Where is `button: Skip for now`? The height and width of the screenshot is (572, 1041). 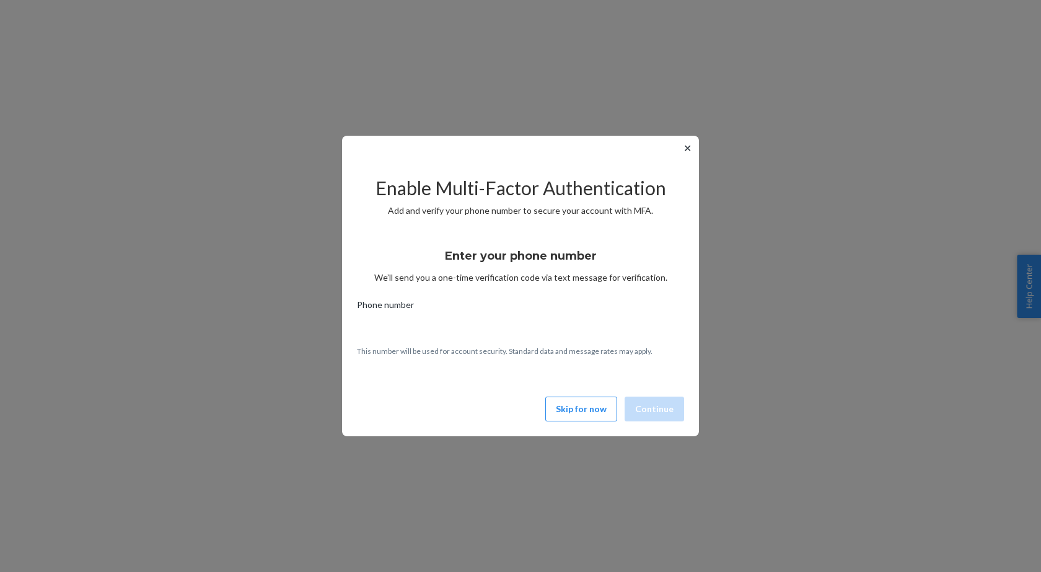
button: Skip for now is located at coordinates (581, 409).